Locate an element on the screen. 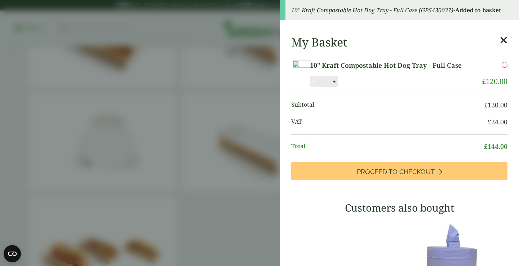 The height and width of the screenshot is (266, 519). bdi: 144.00 is located at coordinates (495, 146).